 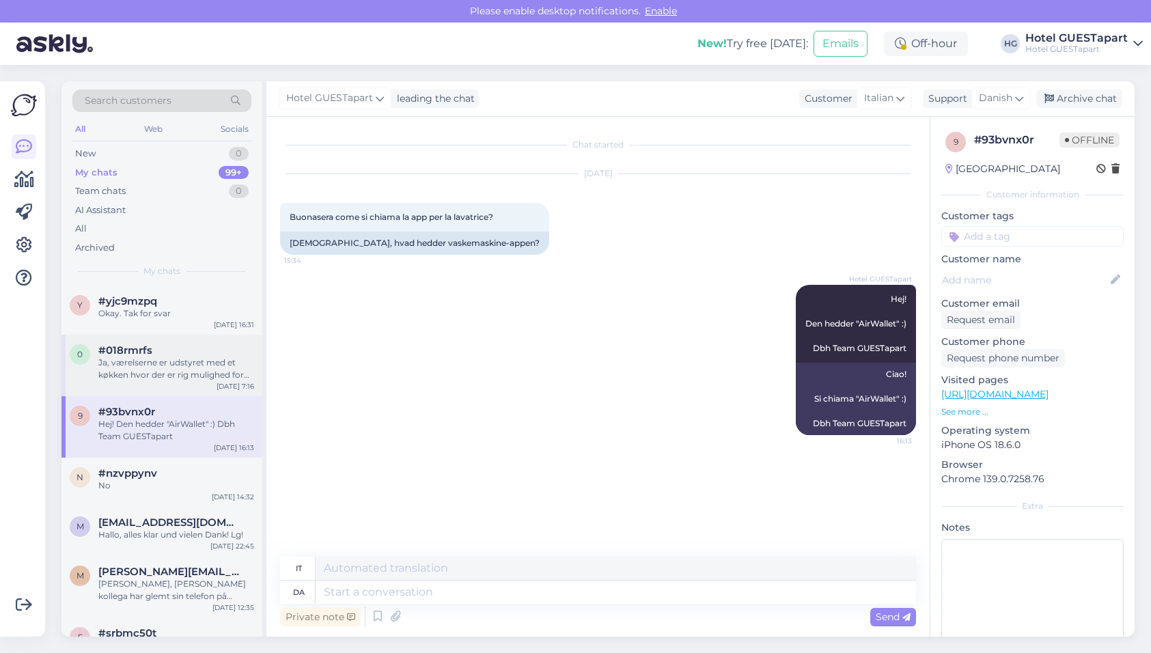 I want to click on div: Hej! Den hedder "AirWallet" :) Dbh Team GUESTapart, so click(x=176, y=430).